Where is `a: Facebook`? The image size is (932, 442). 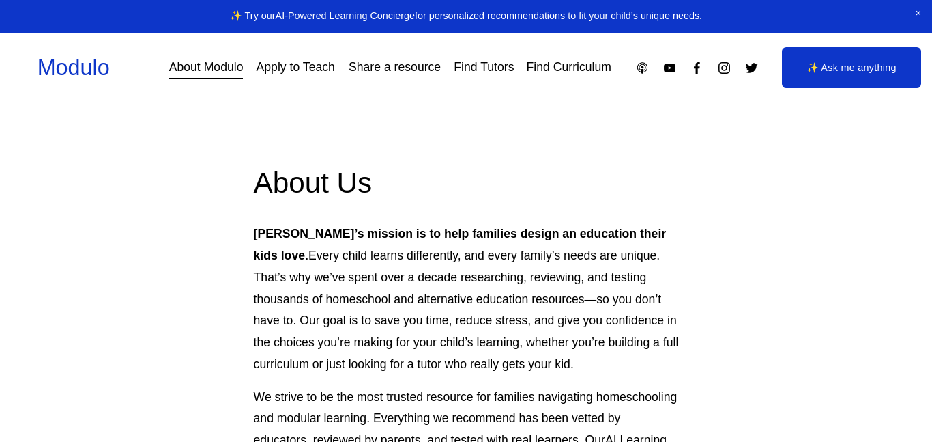 a: Facebook is located at coordinates (697, 68).